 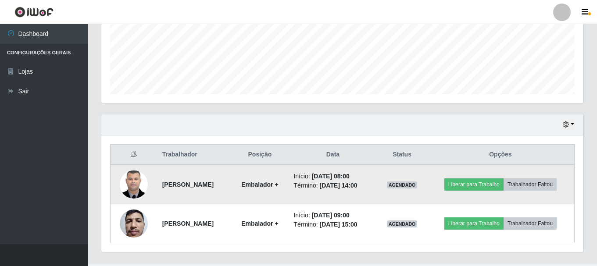 I want to click on th: Opções, so click(x=500, y=155).